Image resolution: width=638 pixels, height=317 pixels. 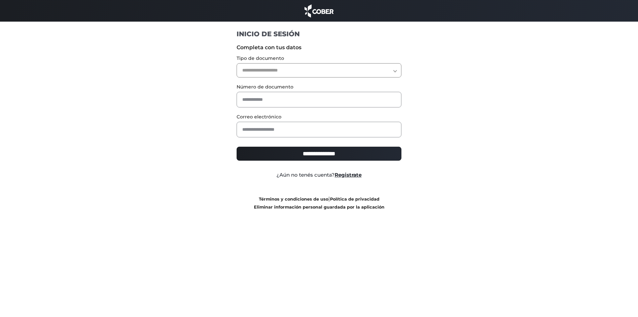 I want to click on a: Registrate, so click(x=348, y=174).